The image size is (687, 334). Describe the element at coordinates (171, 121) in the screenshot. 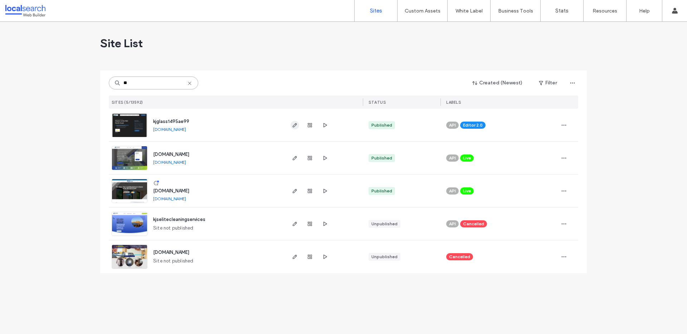

I see `a: kjglass1495ae99` at that location.